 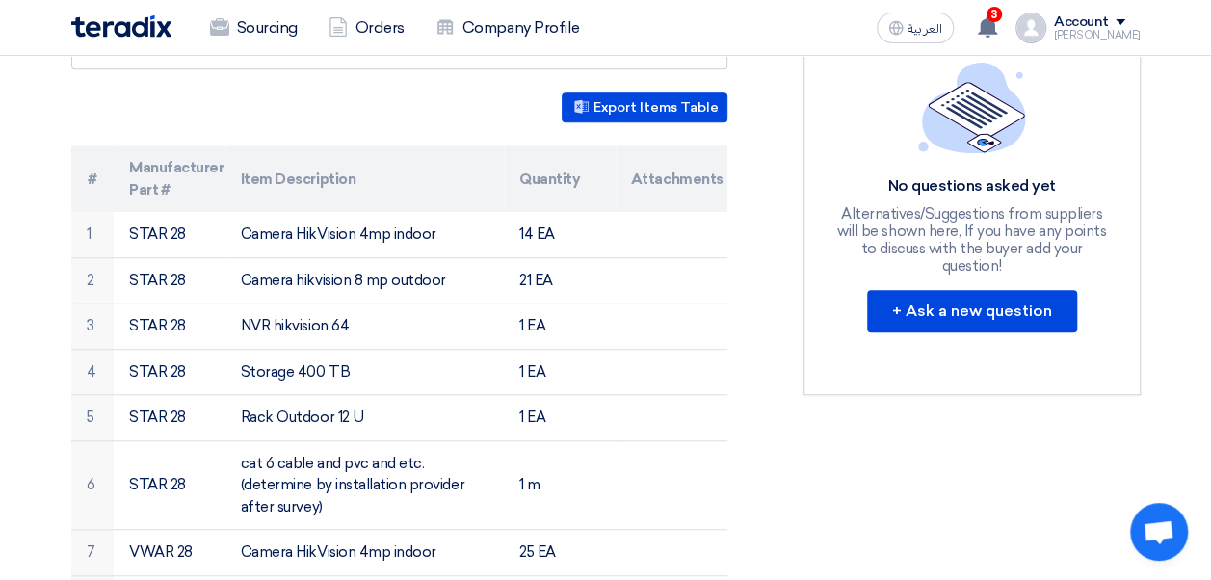 I want to click on th: Quantity, so click(x=560, y=178).